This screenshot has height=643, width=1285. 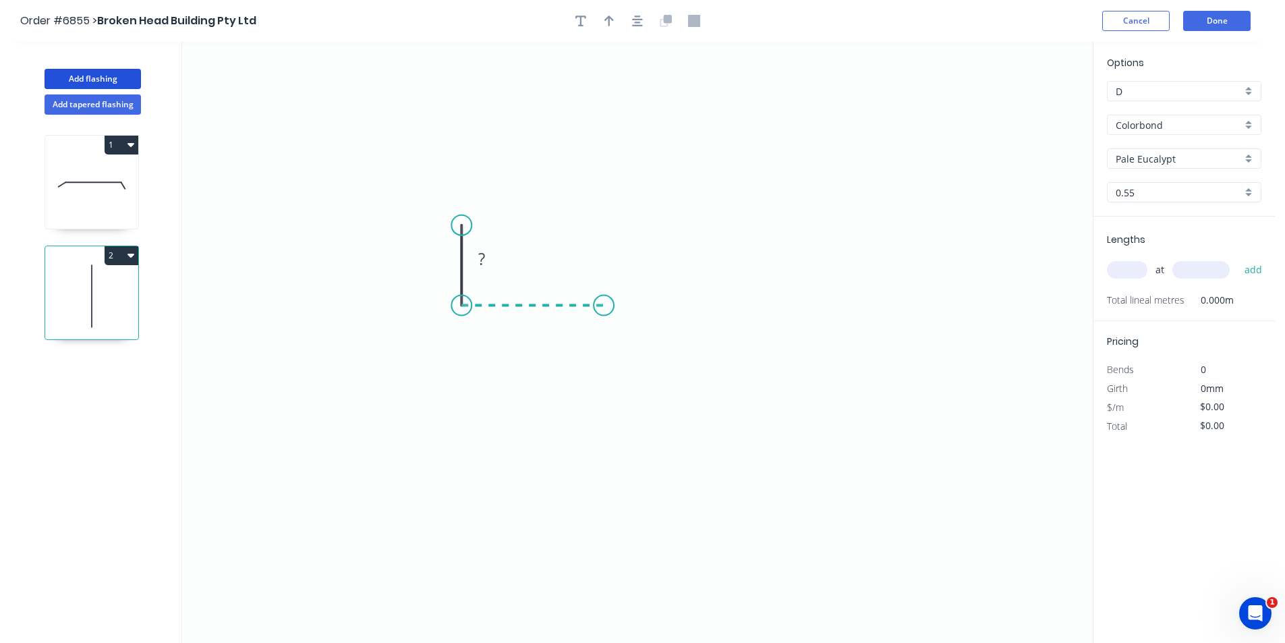 What do you see at coordinates (1212, 388) in the screenshot?
I see `span: 0mm` at bounding box center [1212, 388].